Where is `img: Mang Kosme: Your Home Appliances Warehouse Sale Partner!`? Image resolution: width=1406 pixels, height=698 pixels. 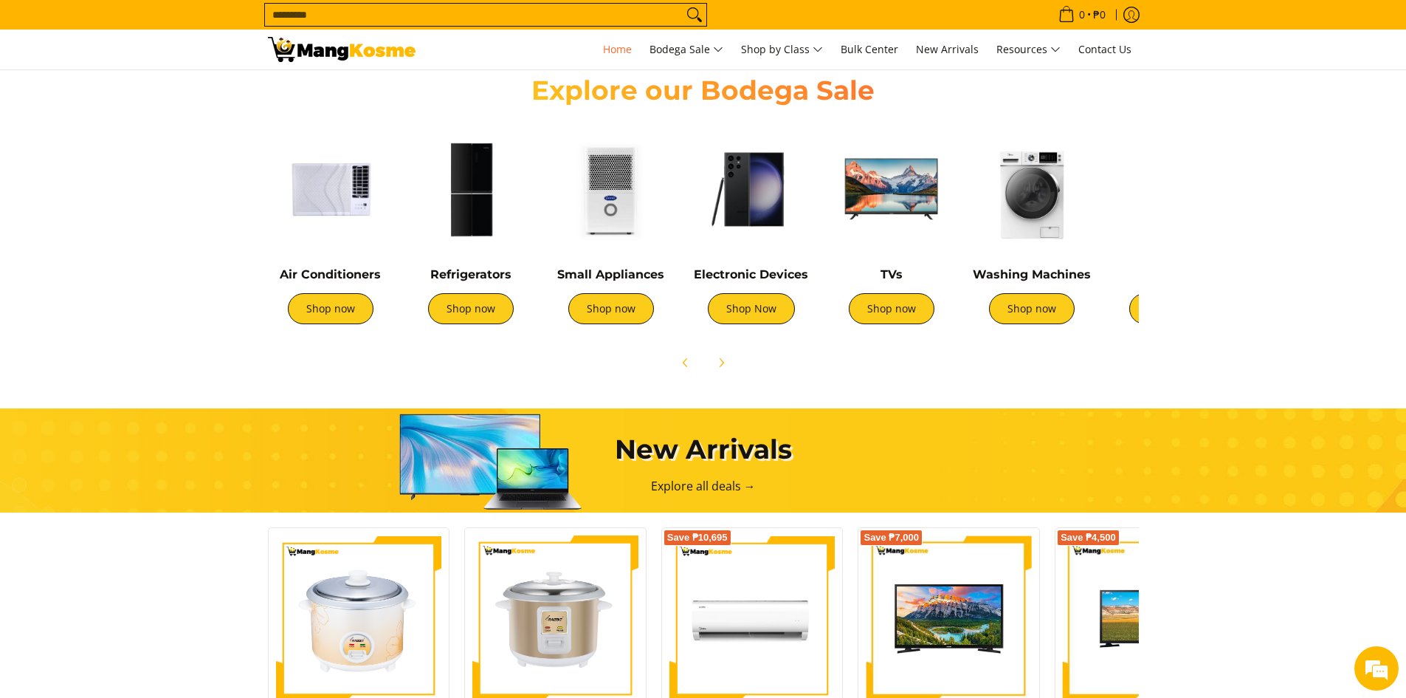 img: Mang Kosme: Your Home Appliances Warehouse Sale Partner! is located at coordinates (342, 49).